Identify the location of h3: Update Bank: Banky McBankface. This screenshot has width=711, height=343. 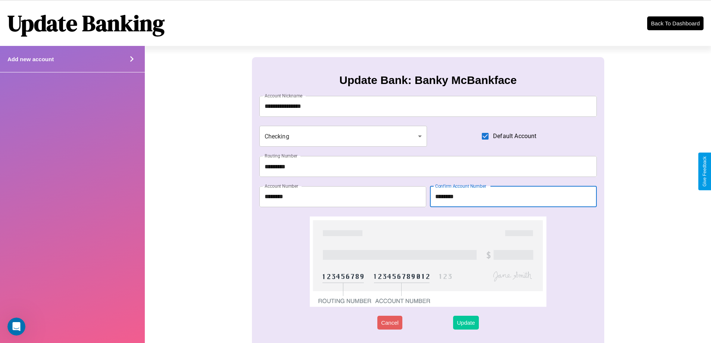
(428, 80).